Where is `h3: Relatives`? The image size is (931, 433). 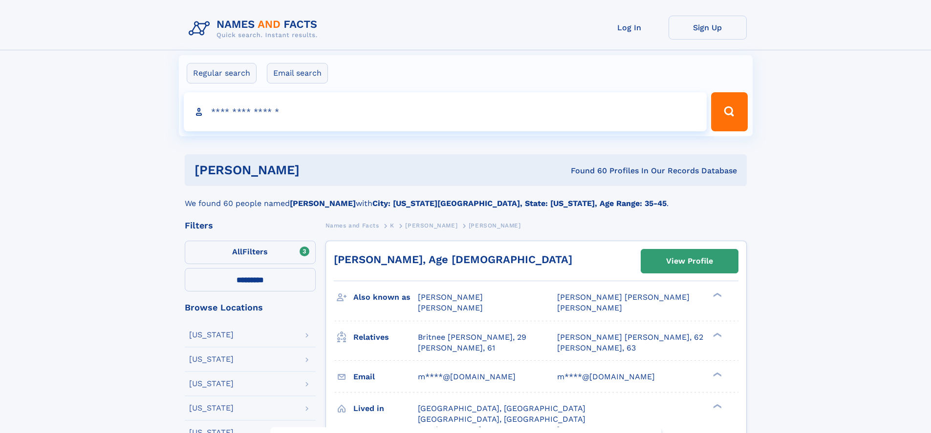 h3: Relatives is located at coordinates (385, 338).